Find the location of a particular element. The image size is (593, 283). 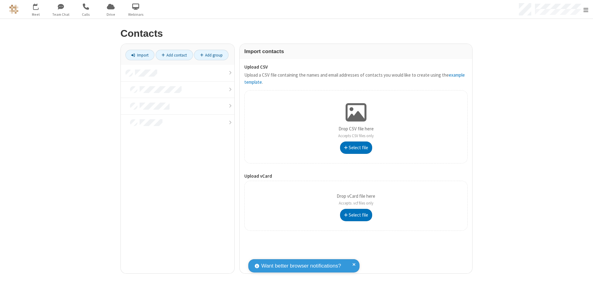

div: 3 is located at coordinates (39, 6).